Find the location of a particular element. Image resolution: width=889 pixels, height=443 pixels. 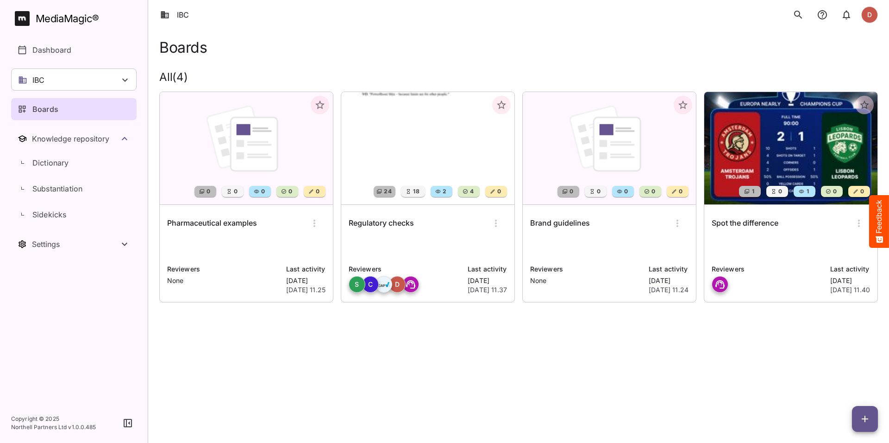

span: 2 is located at coordinates (444, 192).